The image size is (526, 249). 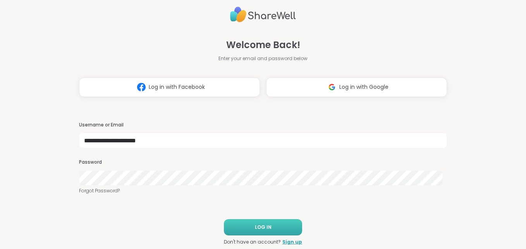 I want to click on span: Don't have an account?, so click(x=252, y=242).